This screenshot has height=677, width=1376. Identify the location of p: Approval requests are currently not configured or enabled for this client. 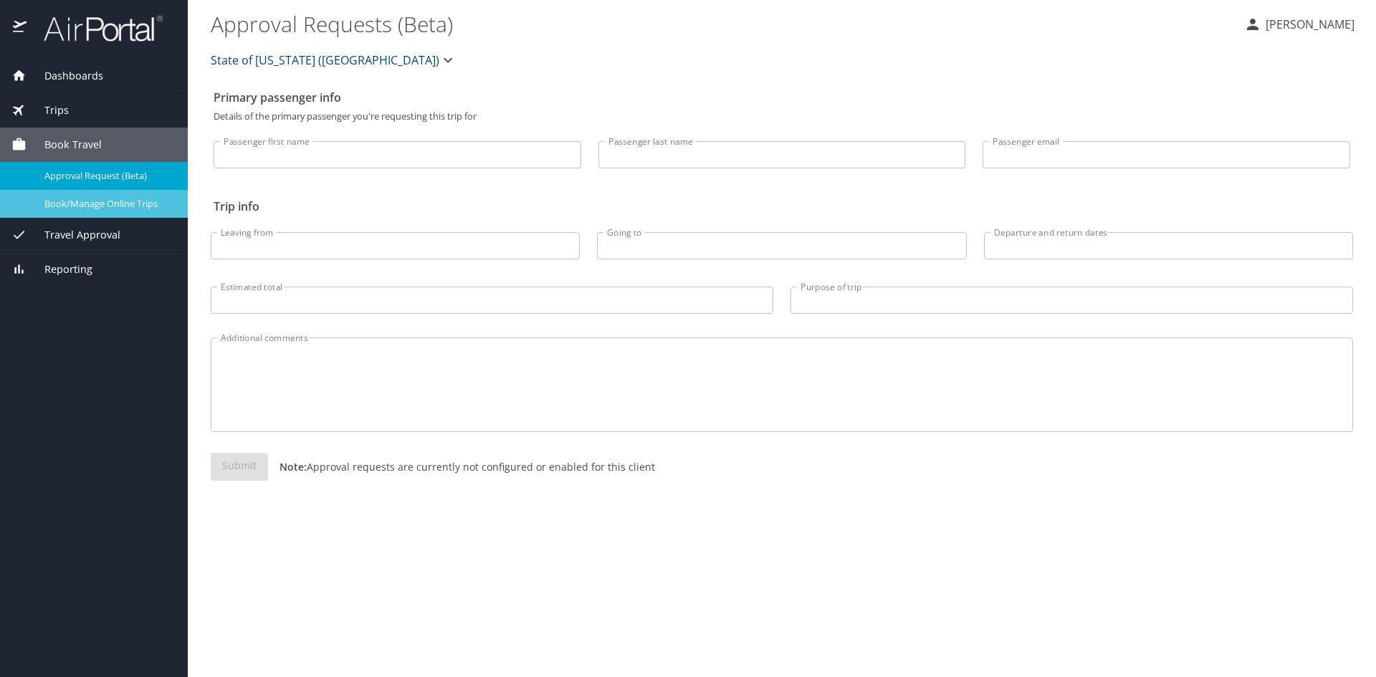
(461, 466).